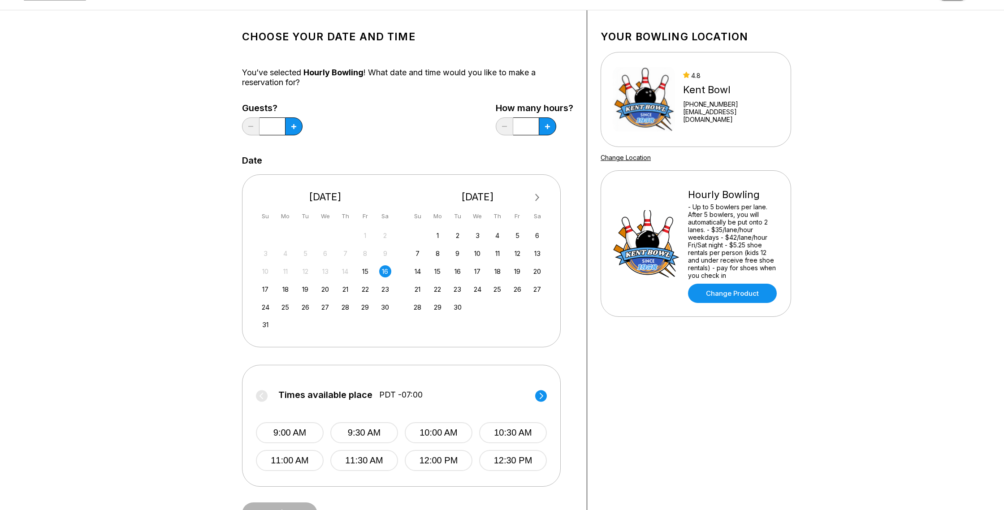  I want to click on div: Choose Friday, September 26th, 2025, so click(517, 289).